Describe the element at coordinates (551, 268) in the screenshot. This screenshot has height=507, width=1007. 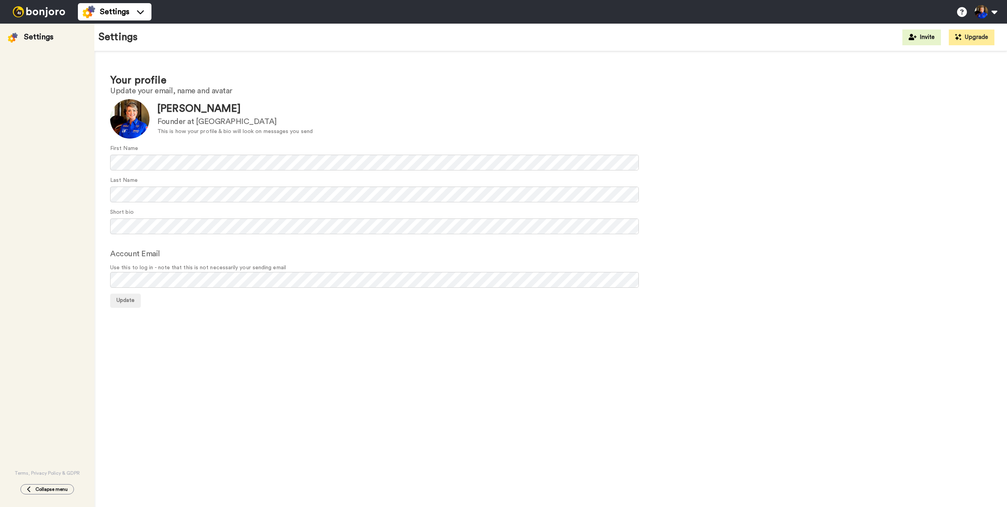
I see `span: Use this to log in - note that this is not necessarily your sending email` at that location.